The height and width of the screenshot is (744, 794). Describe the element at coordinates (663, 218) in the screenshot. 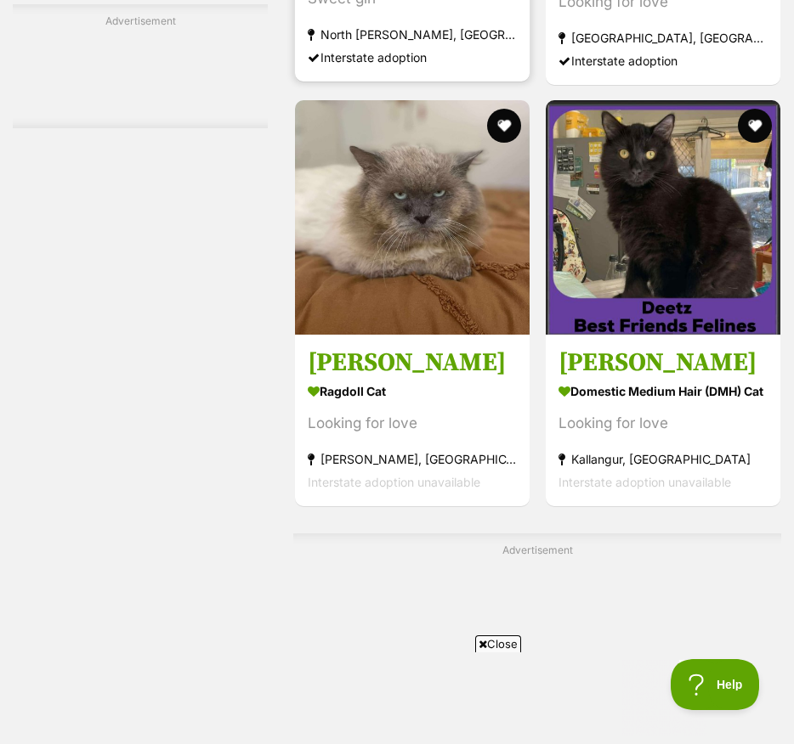

I see `img: Deetz - Domestic Medium Hair (DMH) Cat` at that location.